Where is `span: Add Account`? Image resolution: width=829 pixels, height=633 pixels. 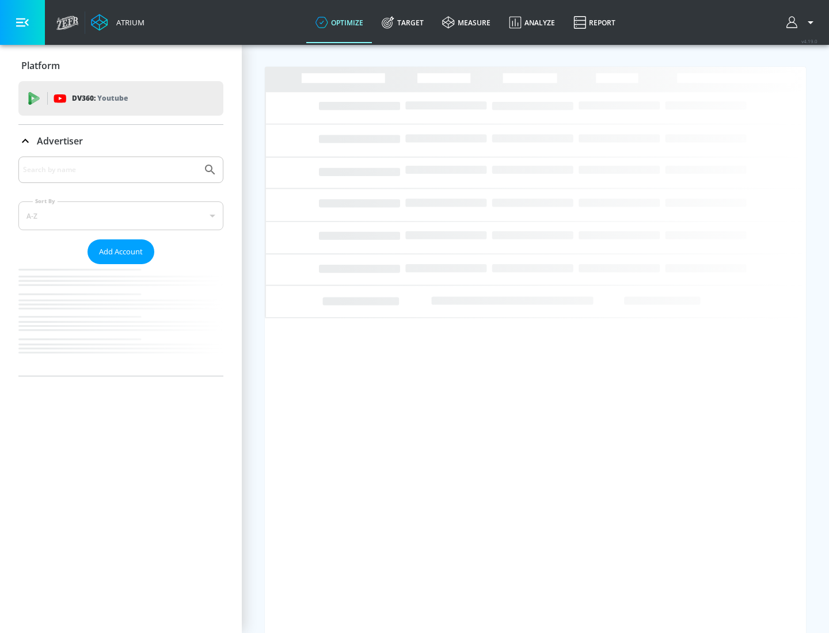 span: Add Account is located at coordinates (121, 252).